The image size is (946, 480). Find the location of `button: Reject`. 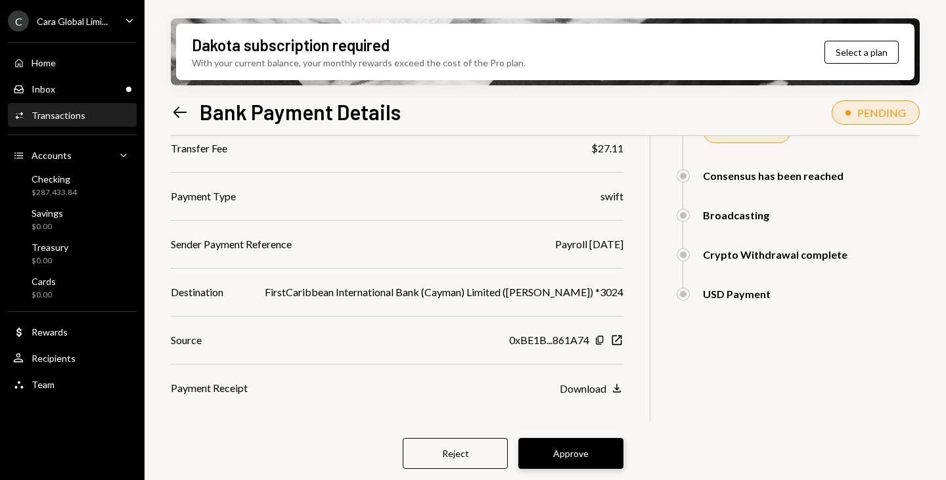

button: Reject is located at coordinates (455, 453).